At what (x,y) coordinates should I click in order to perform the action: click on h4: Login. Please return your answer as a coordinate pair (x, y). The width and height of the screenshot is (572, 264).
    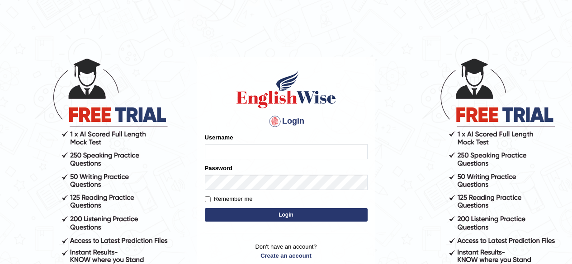
    Looking at the image, I should click on (286, 122).